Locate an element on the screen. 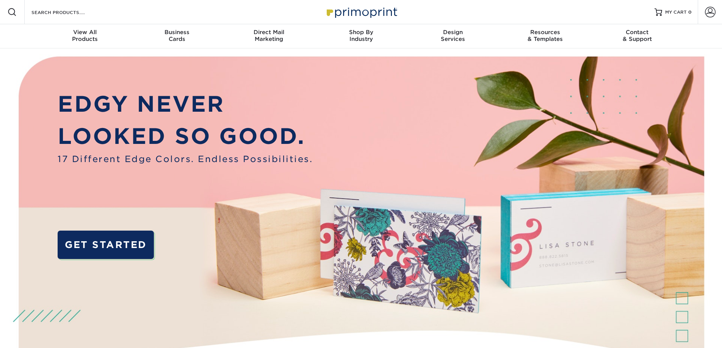 The height and width of the screenshot is (348, 722). div: & Templates is located at coordinates (545, 36).